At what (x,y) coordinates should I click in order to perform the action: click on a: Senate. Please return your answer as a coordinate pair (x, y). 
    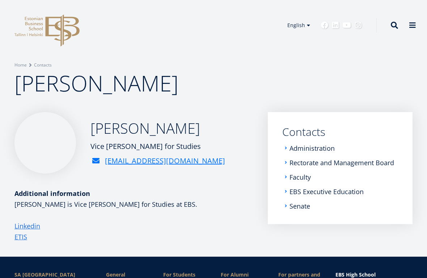
    Looking at the image, I should click on (300, 206).